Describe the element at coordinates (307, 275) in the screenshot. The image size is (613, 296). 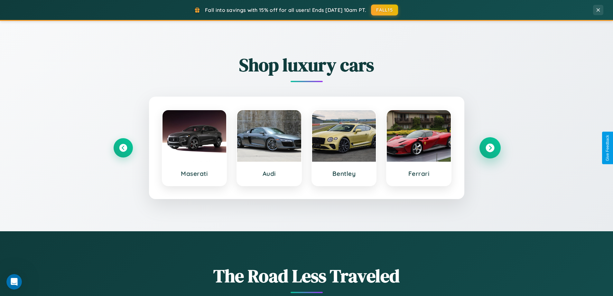
I see `h1: The Road Less Traveled` at that location.